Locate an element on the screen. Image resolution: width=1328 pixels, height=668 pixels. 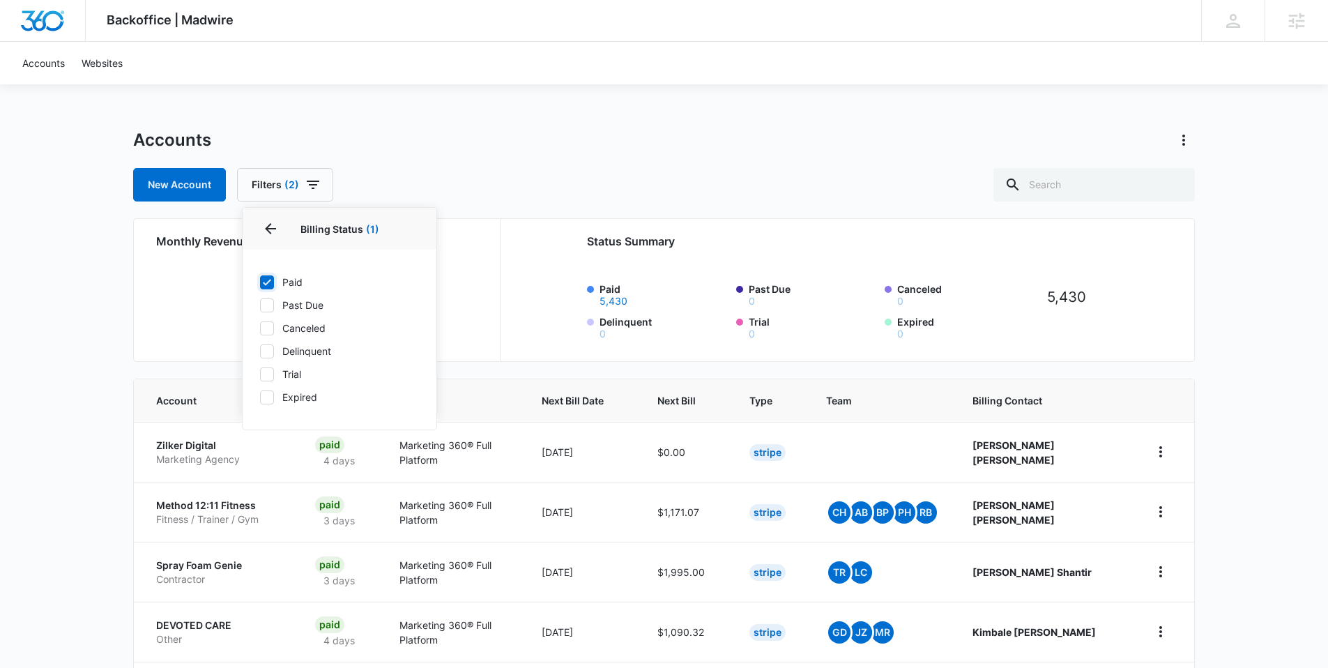
span: Billing Contact is located at coordinates (1044, 400).